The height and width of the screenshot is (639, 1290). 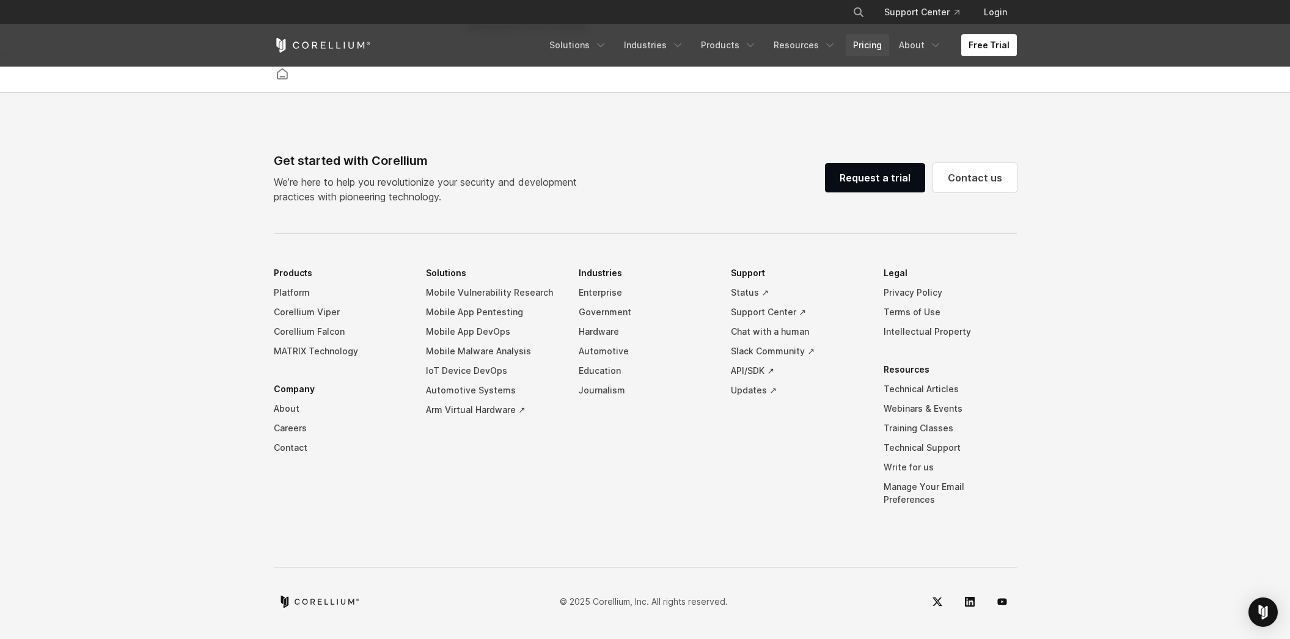 What do you see at coordinates (950, 493) in the screenshot?
I see `a: Manage Your Email Preferences` at bounding box center [950, 493].